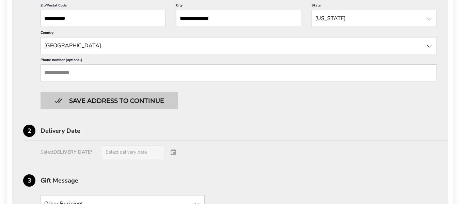 The width and height of the screenshot is (460, 204). What do you see at coordinates (239, 61) in the screenshot?
I see `label: Phone number (optional)` at bounding box center [239, 61].